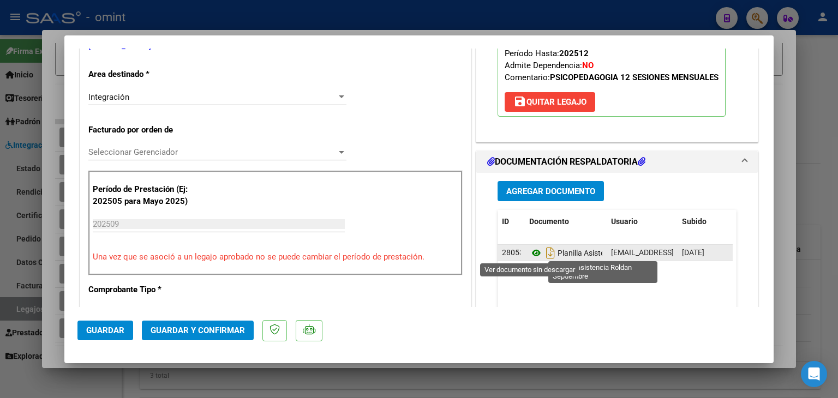 This screenshot has height=398, width=838. What do you see at coordinates (520, 101) in the screenshot?
I see `mat-icon: save` at bounding box center [520, 101].